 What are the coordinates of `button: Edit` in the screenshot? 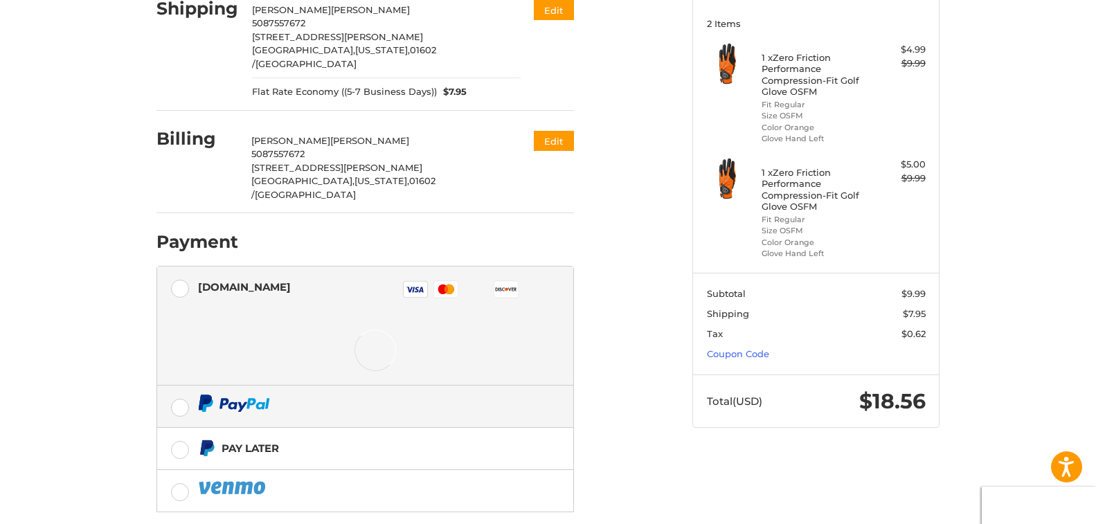 It's located at (554, 141).